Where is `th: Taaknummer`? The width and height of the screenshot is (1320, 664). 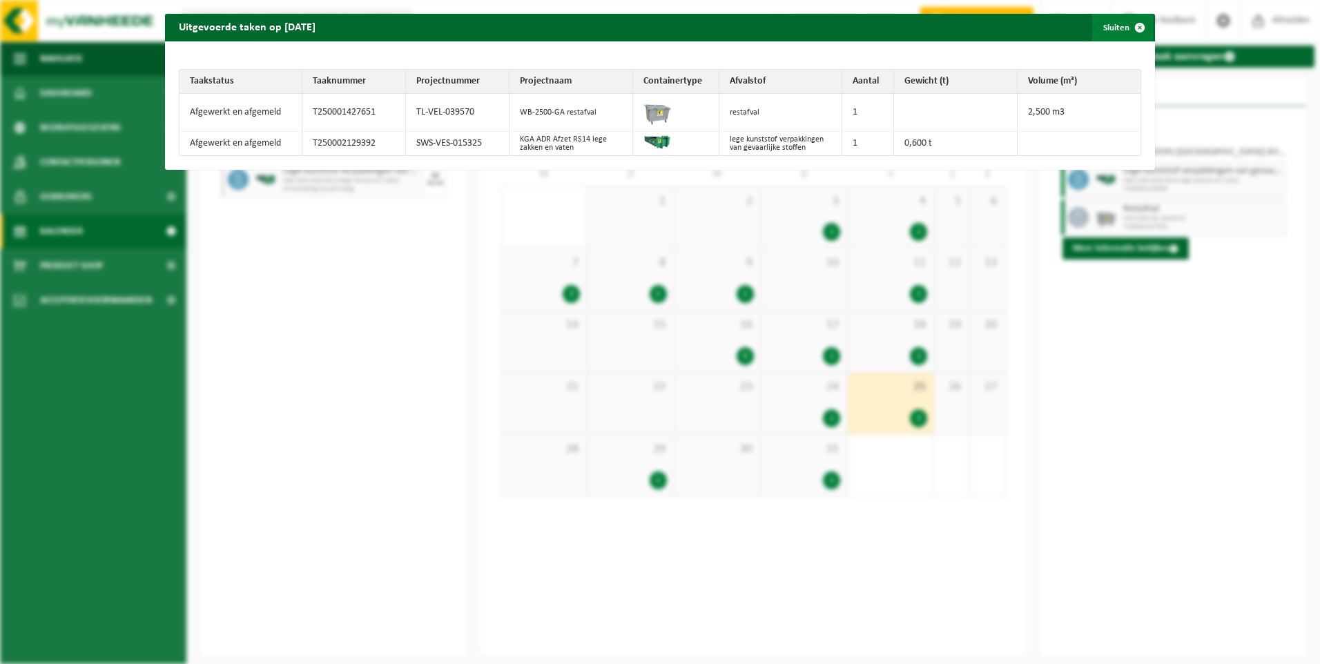
th: Taaknummer is located at coordinates (354, 81).